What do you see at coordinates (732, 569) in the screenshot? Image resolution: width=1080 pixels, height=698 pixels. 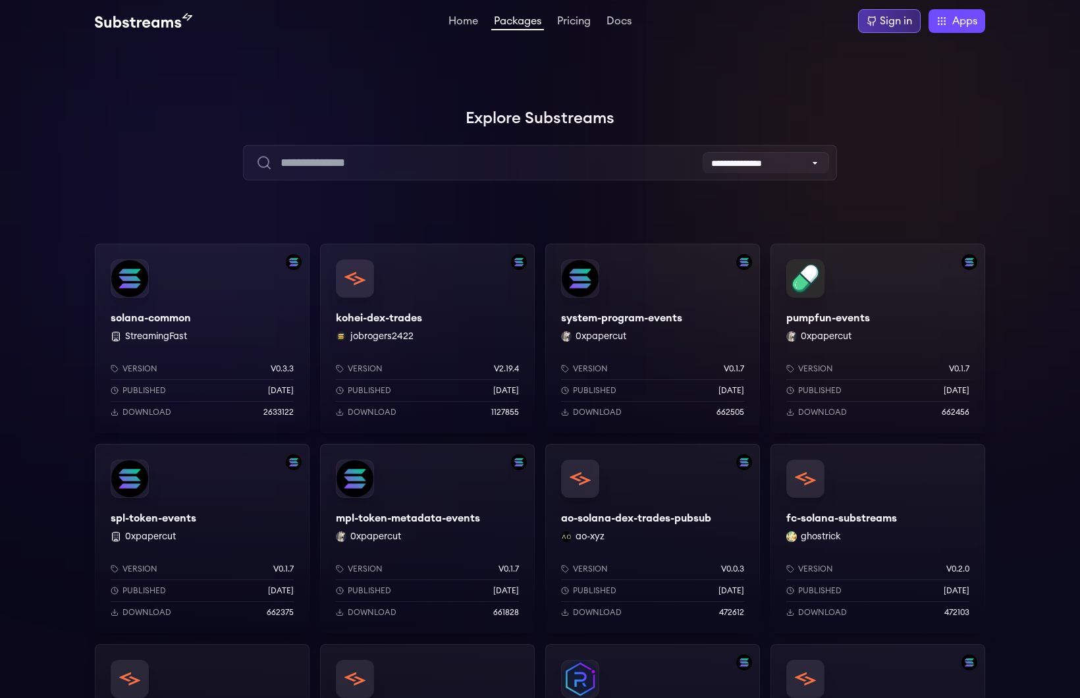 I see `p: v0.0.3` at bounding box center [732, 569].